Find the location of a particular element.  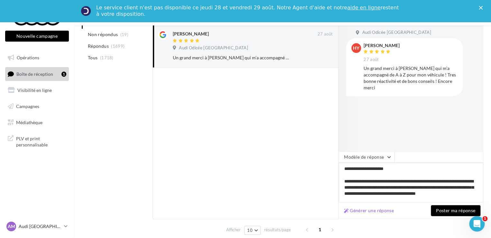

div: Le service client n'est pas disponible ce jeudi 28 et vendredi 29 août. Notre Agent d'aide et not... is located at coordinates (248, 11).